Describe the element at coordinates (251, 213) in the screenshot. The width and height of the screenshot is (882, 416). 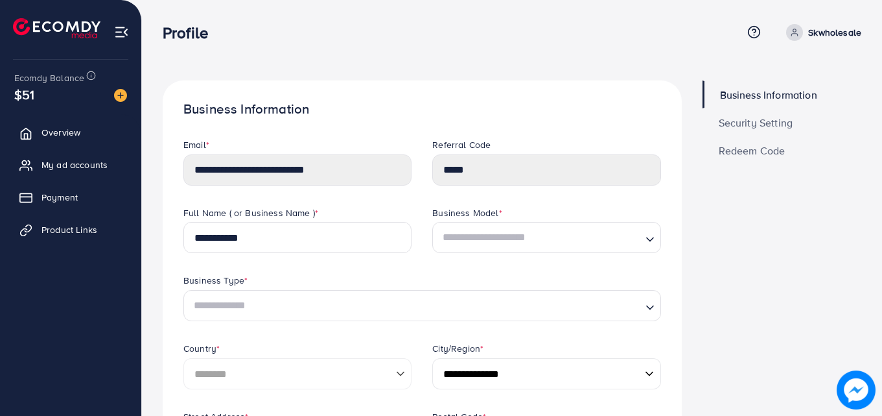
I see `label: Full Name ( or Business Name )` at that location.